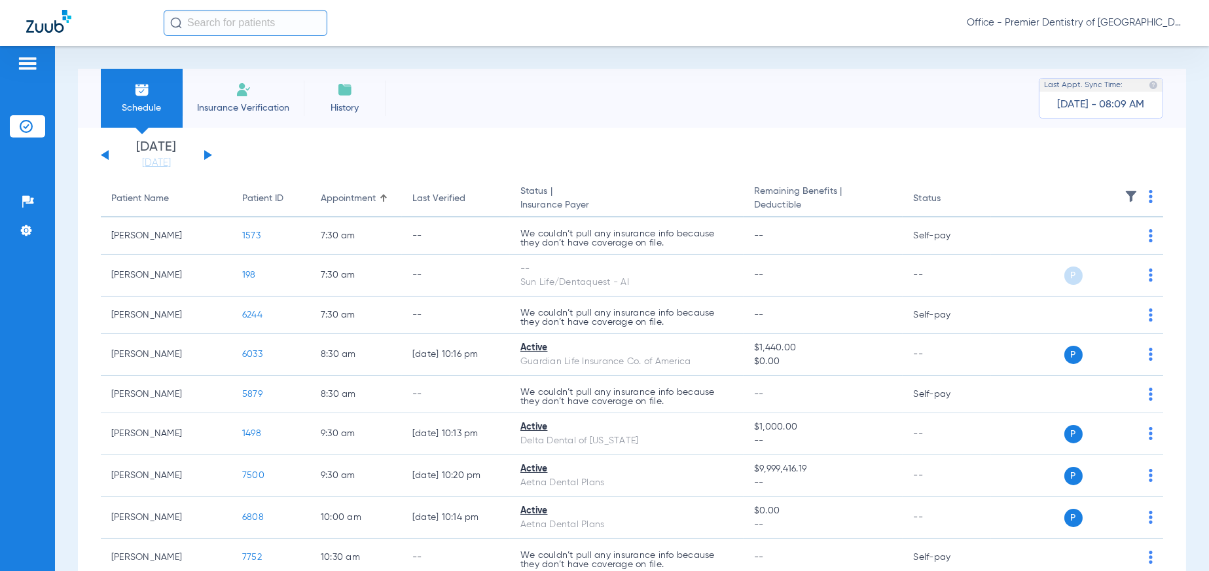  Describe the element at coordinates (356, 518) in the screenshot. I see `td: 10:00 AM` at that location.